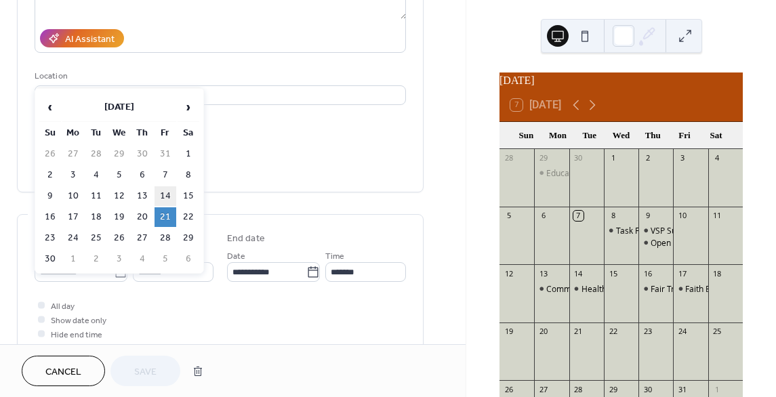 The width and height of the screenshot is (776, 397). I want to click on div: 19, so click(508, 331).